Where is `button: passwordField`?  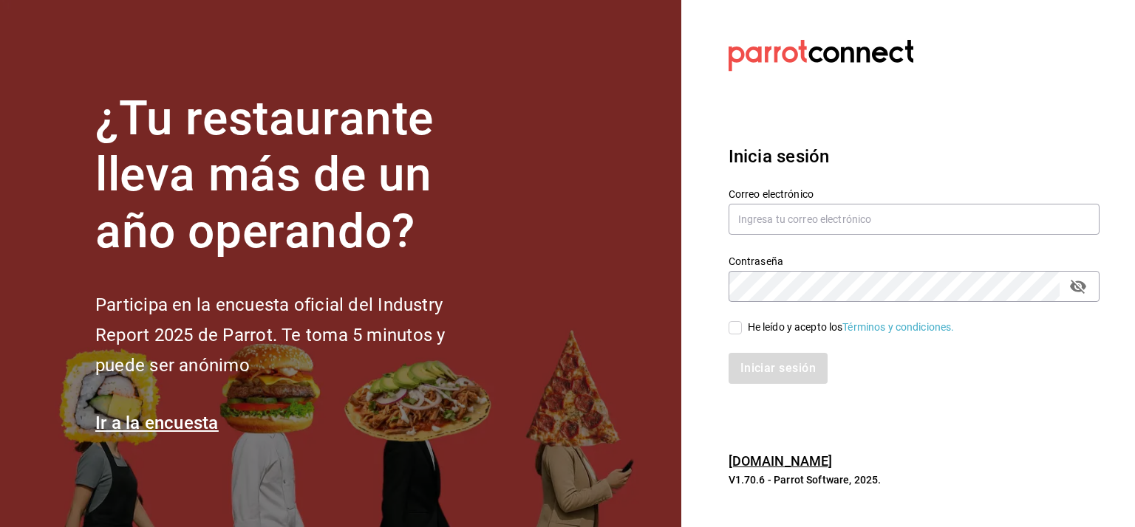
button: passwordField is located at coordinates (1078, 287).